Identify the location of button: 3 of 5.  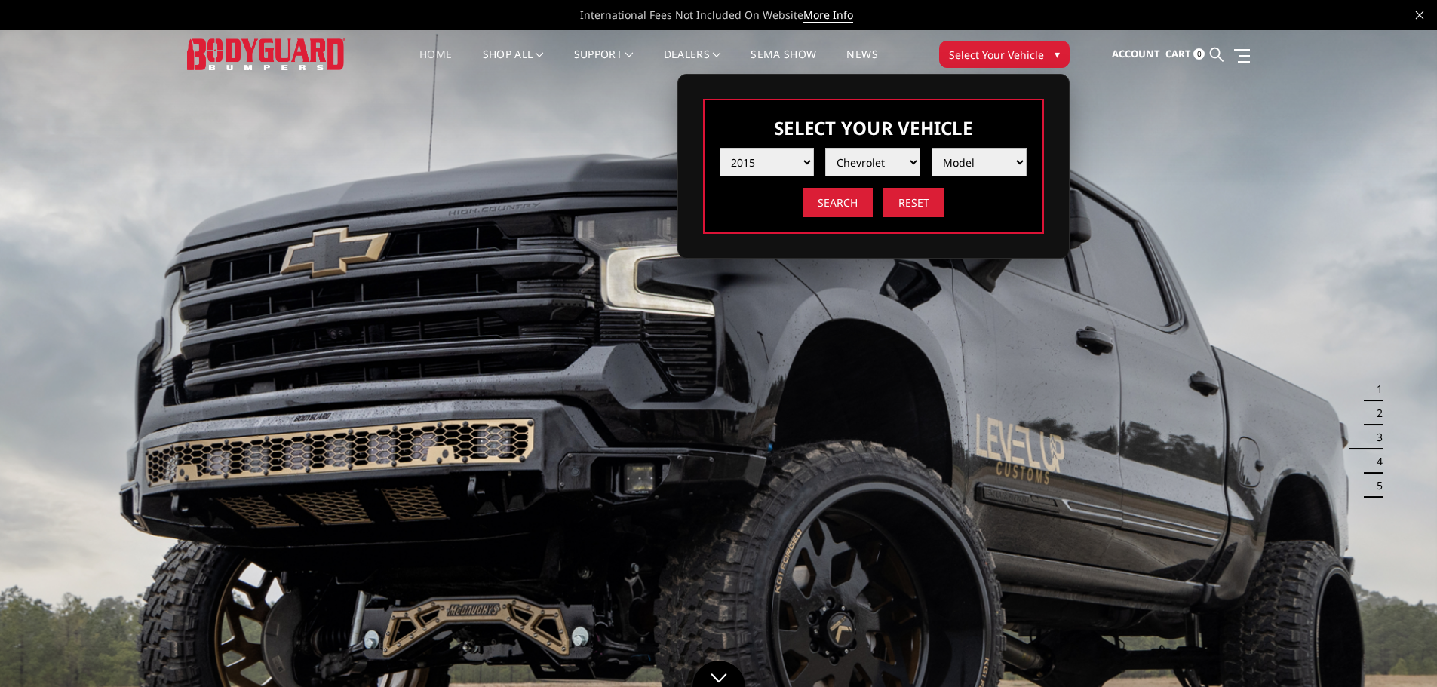
(1375, 438).